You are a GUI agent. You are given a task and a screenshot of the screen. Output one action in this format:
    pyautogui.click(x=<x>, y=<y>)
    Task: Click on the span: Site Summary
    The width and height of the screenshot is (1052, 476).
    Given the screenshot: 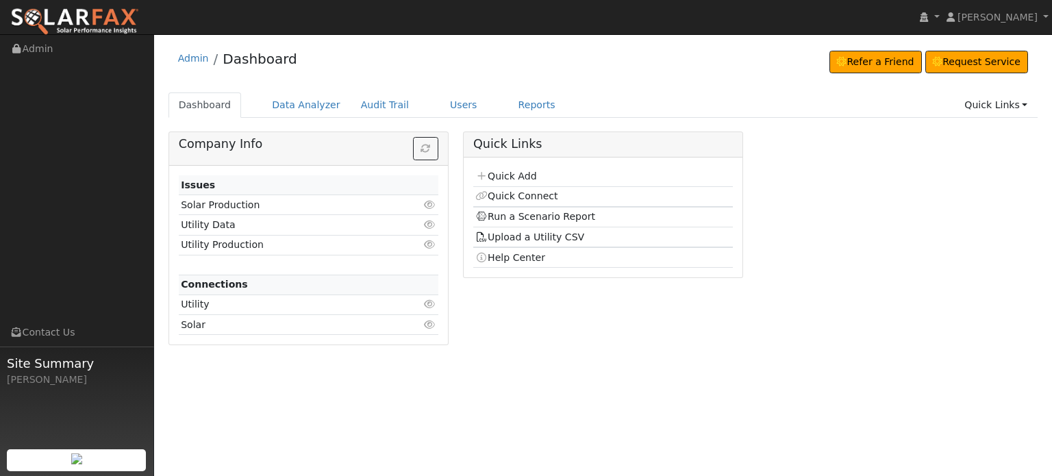 What is the action you would take?
    pyautogui.click(x=77, y=363)
    